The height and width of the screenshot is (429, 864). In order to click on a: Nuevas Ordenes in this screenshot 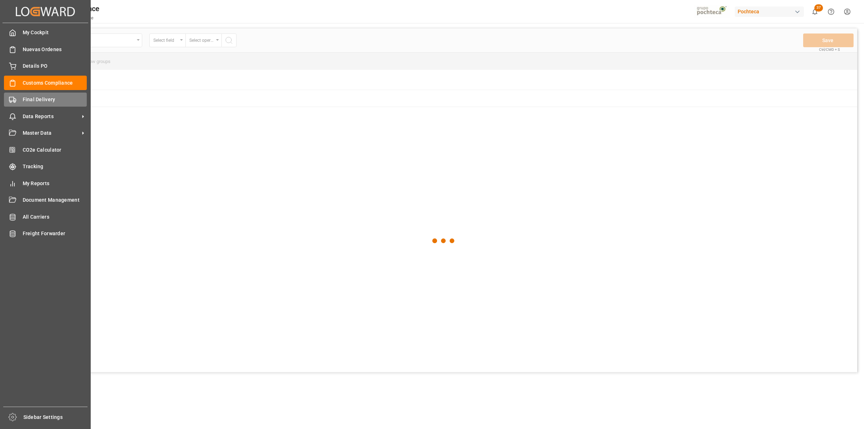, I will do `click(45, 49)`.